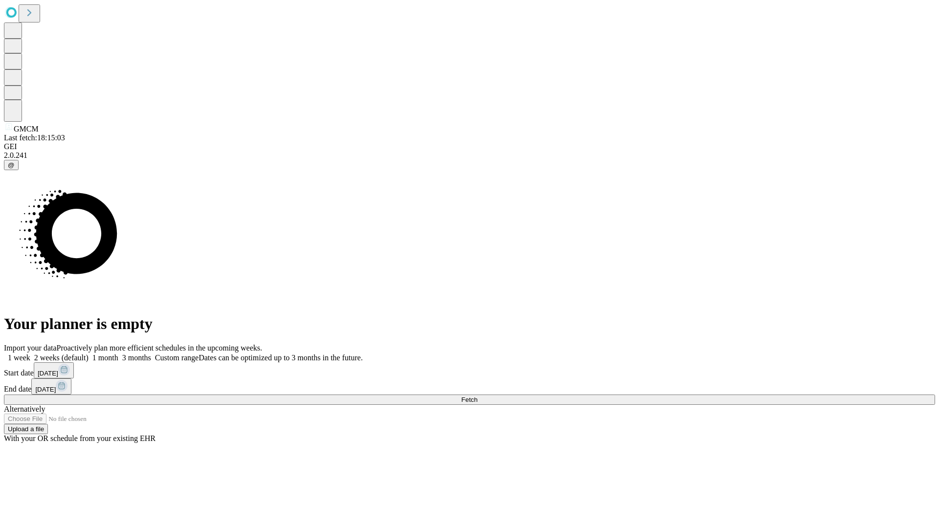  I want to click on span: 2 weeks (default), so click(61, 357).